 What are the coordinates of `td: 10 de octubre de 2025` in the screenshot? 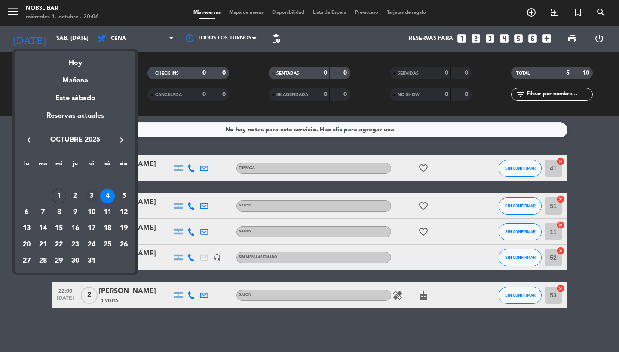 It's located at (92, 213).